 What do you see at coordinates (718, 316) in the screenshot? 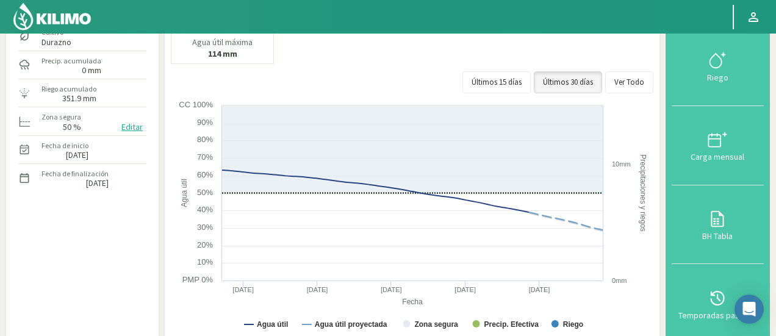
I see `div: Temporadas pasadas` at bounding box center [718, 316].